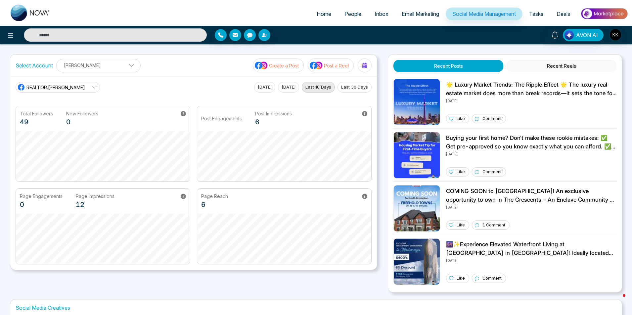  What do you see at coordinates (569, 35) in the screenshot?
I see `img: Lead Flow` at bounding box center [569, 35].